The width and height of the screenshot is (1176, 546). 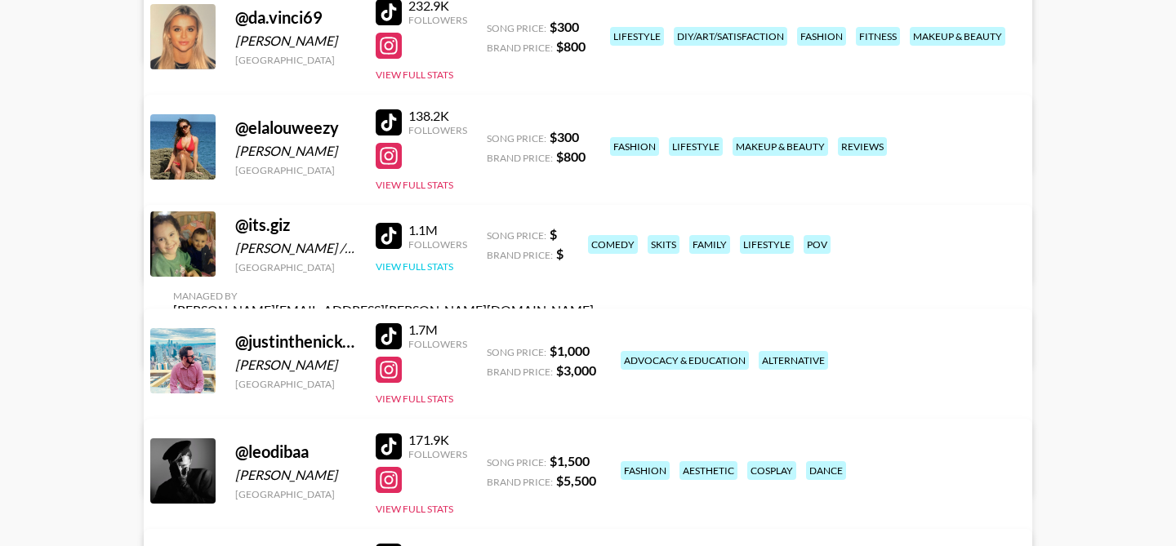 What do you see at coordinates (569, 350) in the screenshot?
I see `strong: $ 1,000` at bounding box center [569, 350].